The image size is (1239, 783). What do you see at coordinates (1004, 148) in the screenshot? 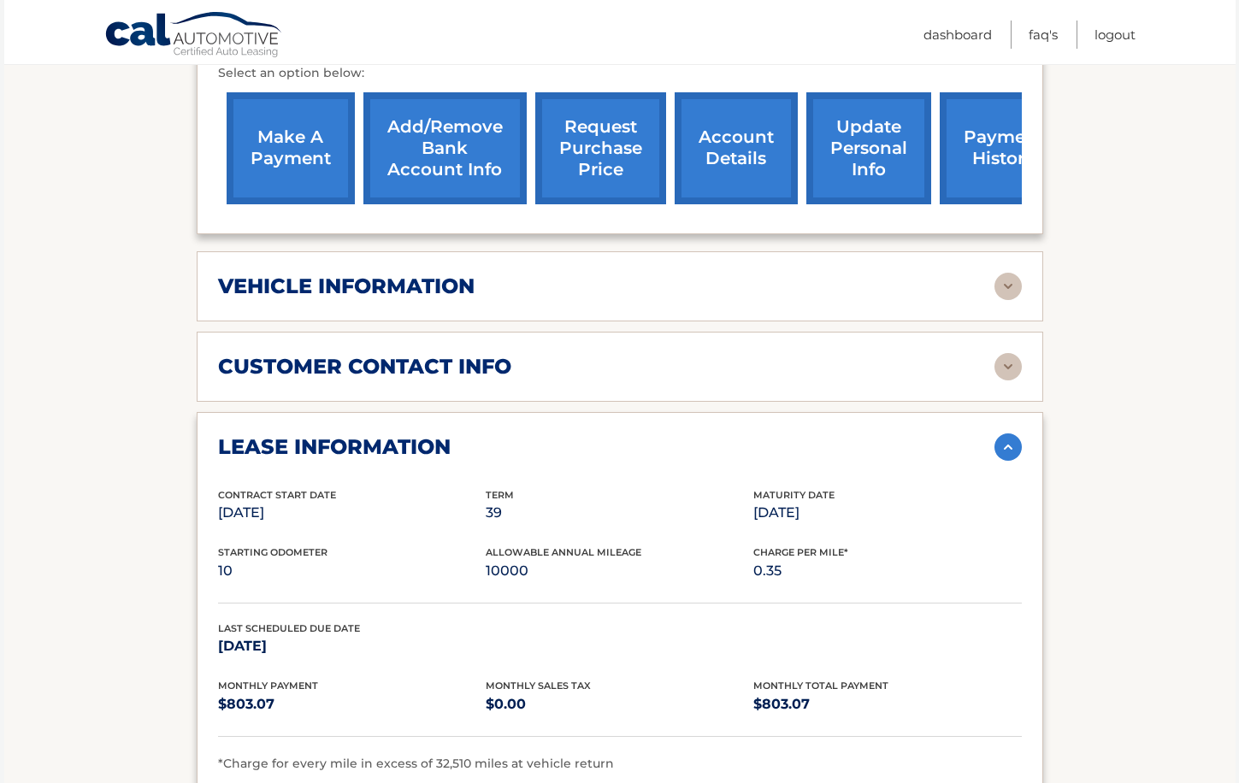
I see `a: payment history` at bounding box center [1004, 148].